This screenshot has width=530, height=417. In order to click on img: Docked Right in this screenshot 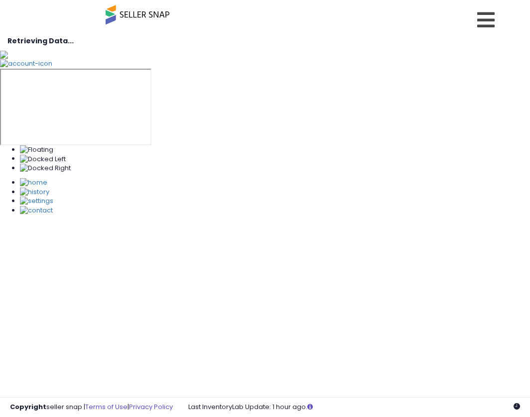, I will do `click(45, 168)`.